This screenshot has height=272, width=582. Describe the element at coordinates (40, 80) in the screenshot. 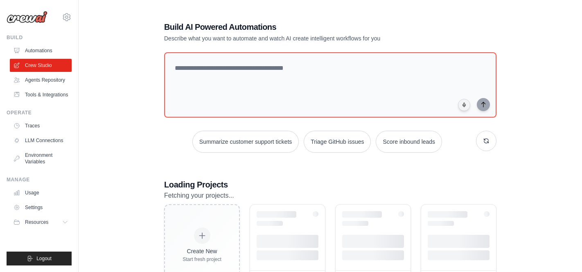

I see `a: Agents Repository` at that location.